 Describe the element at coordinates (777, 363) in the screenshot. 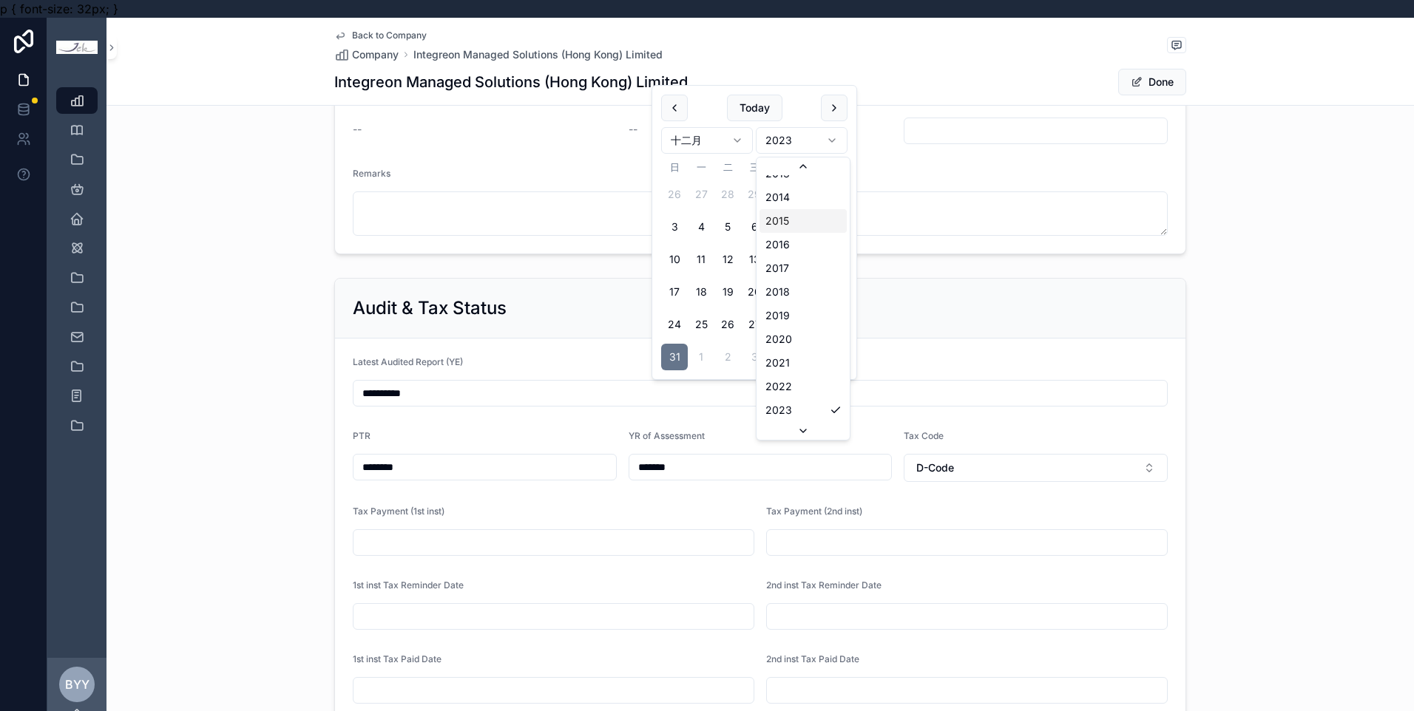

I see `span: 2021` at that location.